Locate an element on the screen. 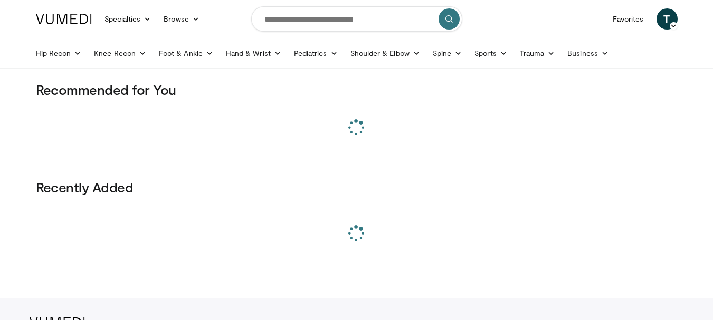 The width and height of the screenshot is (713, 320). a: Browse is located at coordinates (182, 19).